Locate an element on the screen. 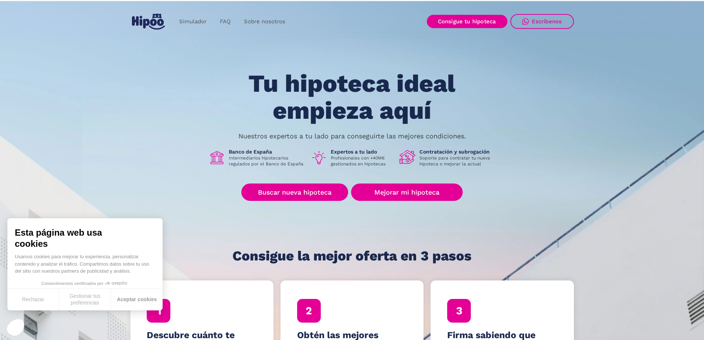 Image resolution: width=704 pixels, height=340 pixels. h1: Banco de España is located at coordinates (267, 152).